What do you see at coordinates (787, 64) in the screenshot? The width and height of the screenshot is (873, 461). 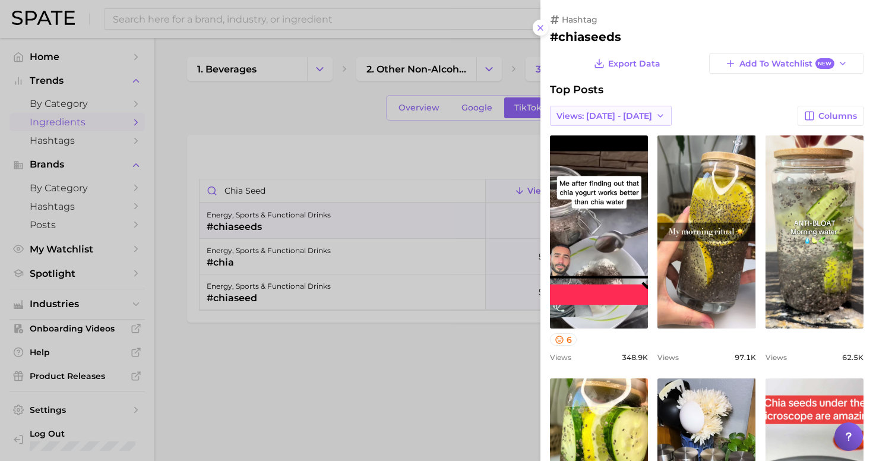 I see `span: Add to Watchlist` at bounding box center [787, 64].